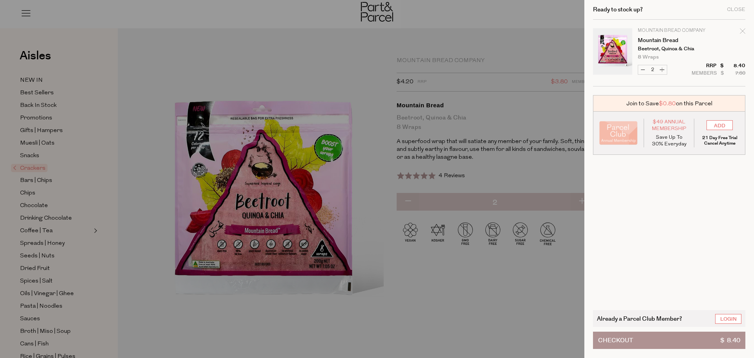 This screenshot has width=754, height=358. I want to click on p: Beetroot, Quinoa & Chia, so click(668, 49).